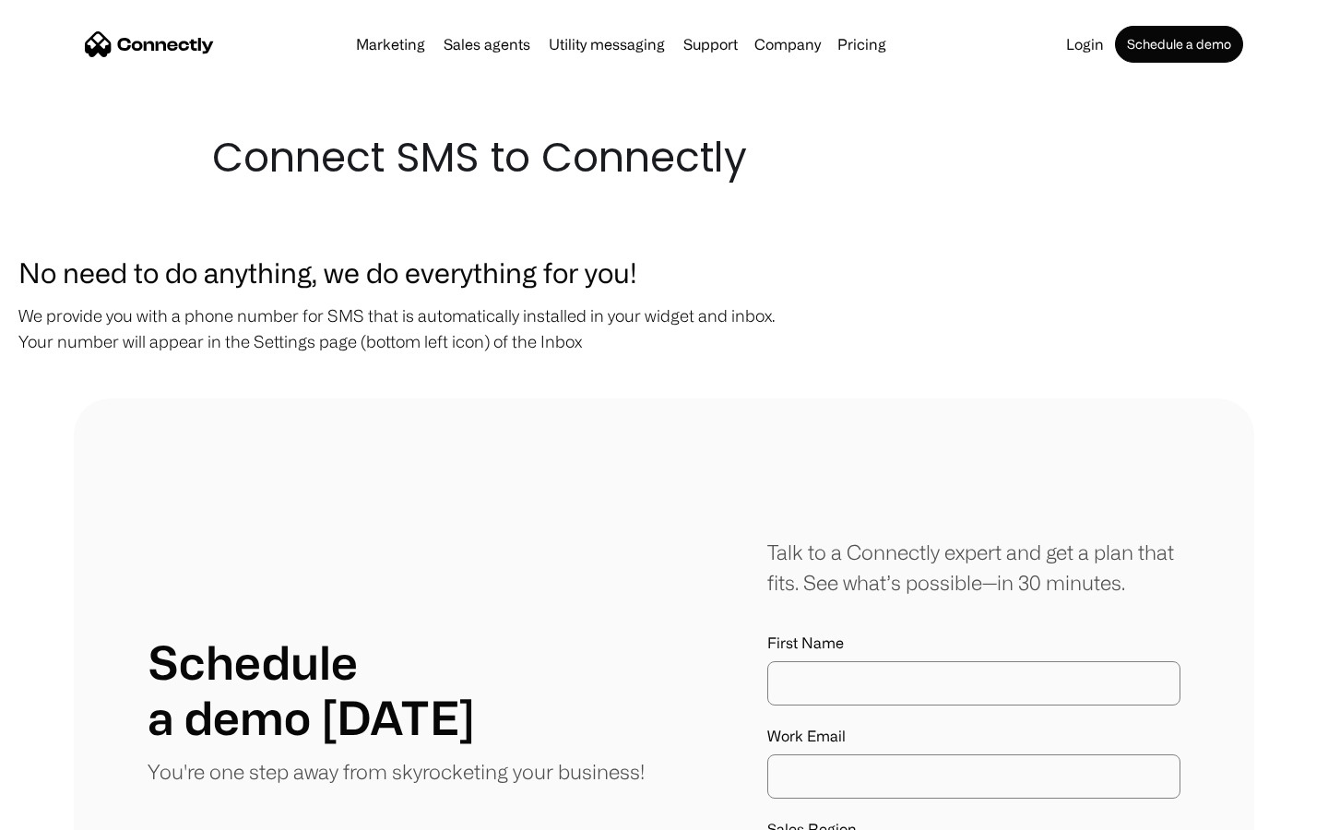 The height and width of the screenshot is (830, 1328). I want to click on div: Talk to a Connectly expert and get a plan that fits. See what’s possible—in 30 minutes., so click(974, 567).